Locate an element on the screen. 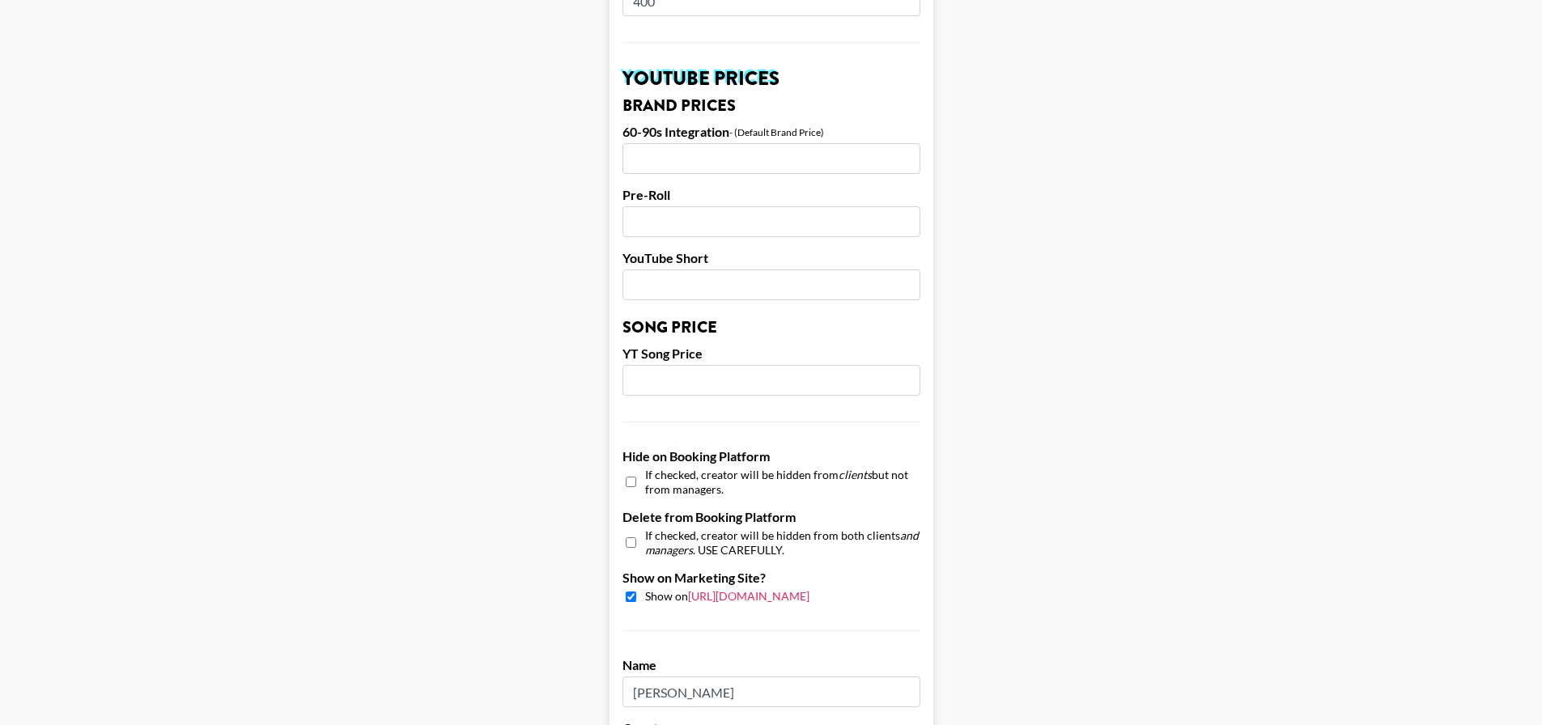  label: YouTube Short is located at coordinates (772, 258).